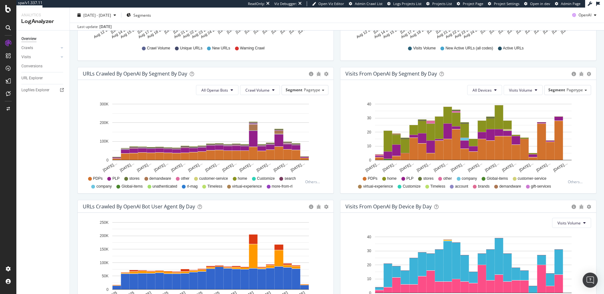 This screenshot has height=294, width=604. What do you see at coordinates (541, 186) in the screenshot?
I see `span: gift-services` at bounding box center [541, 186].